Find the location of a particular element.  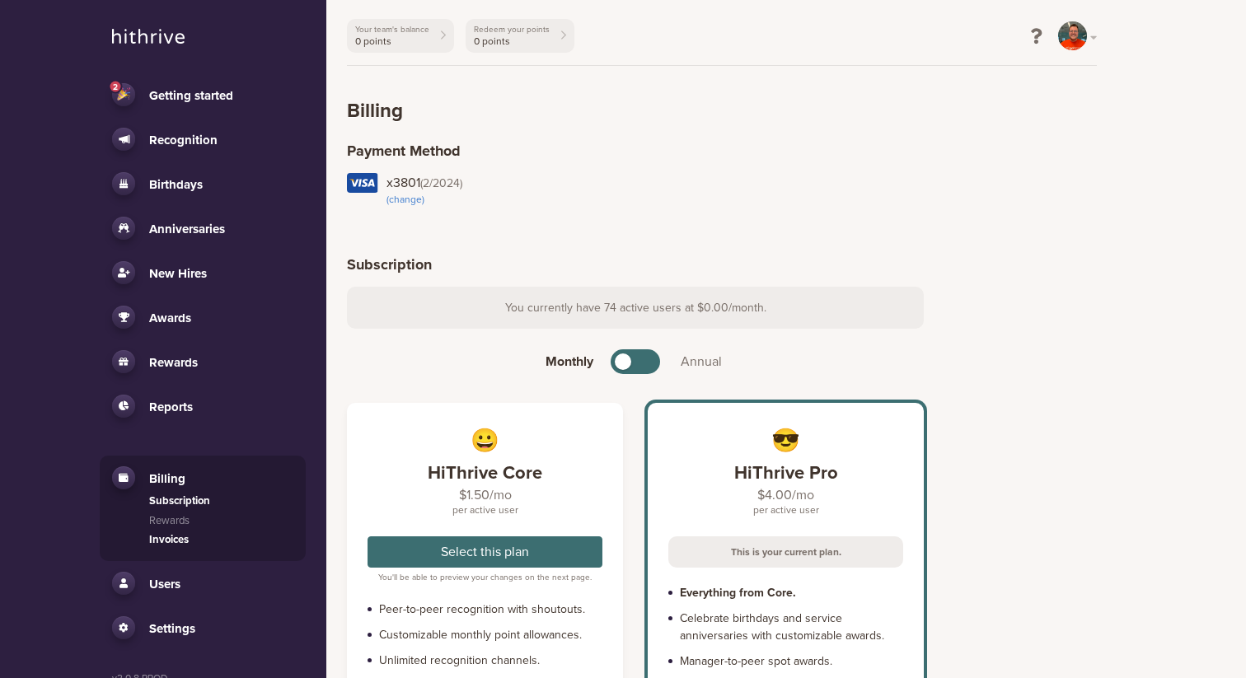

a: (change) is located at coordinates (405, 199).